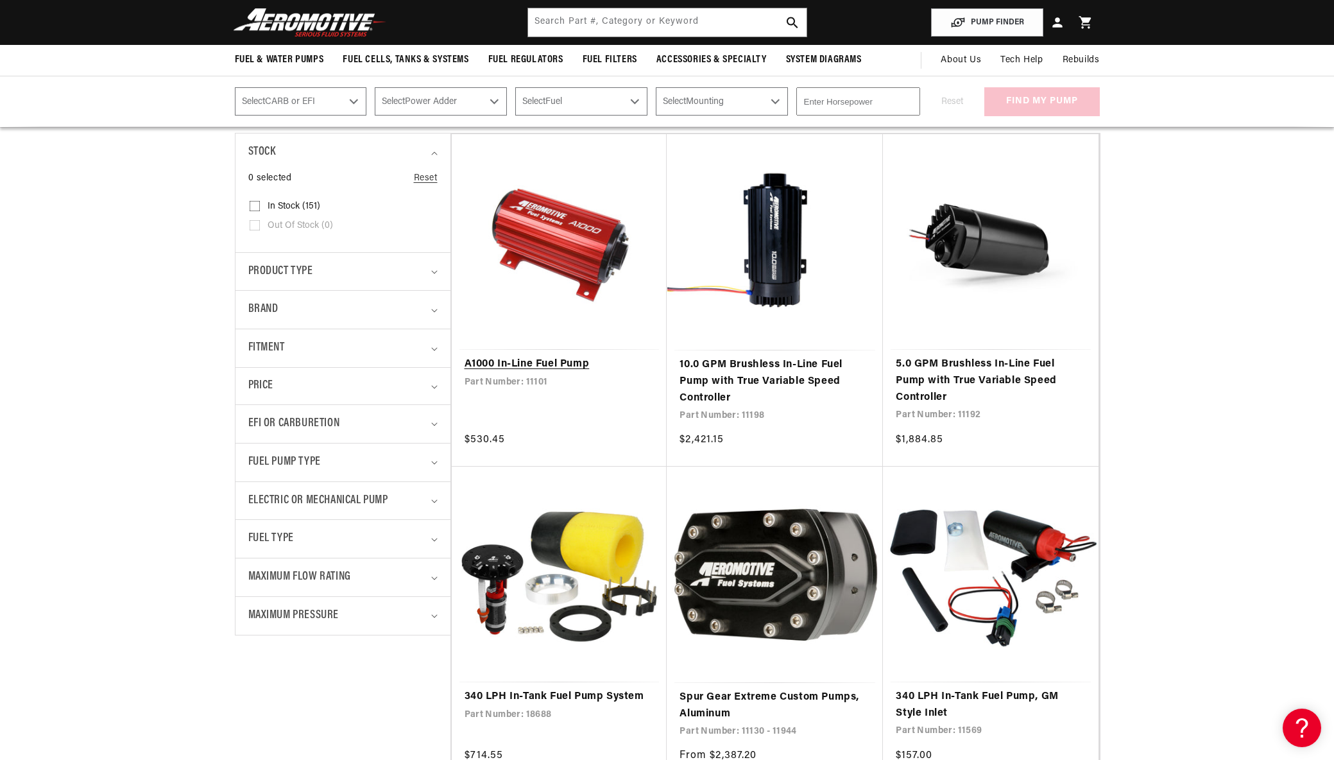 The height and width of the screenshot is (760, 1334). I want to click on span: Accessories & Specialty, so click(712, 60).